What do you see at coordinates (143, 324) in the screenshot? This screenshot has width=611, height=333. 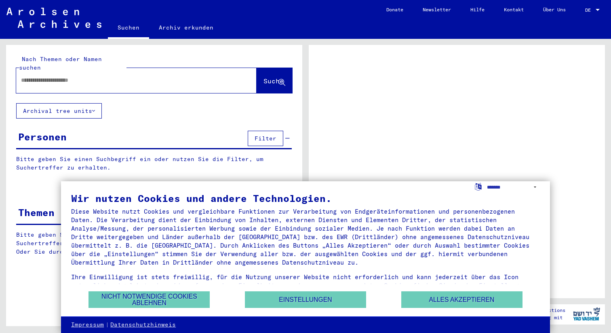 I see `a: Datenschutzhinweis` at bounding box center [143, 324].